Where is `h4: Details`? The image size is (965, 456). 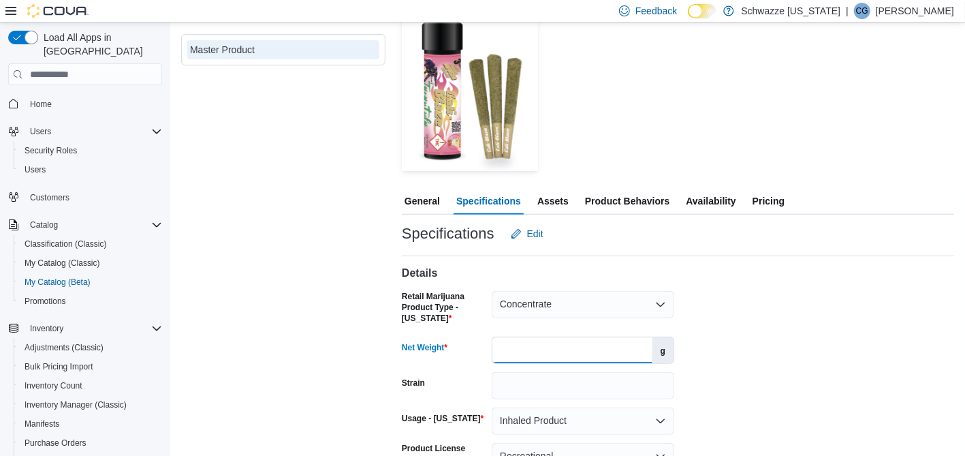
h4: Details is located at coordinates (678, 273).